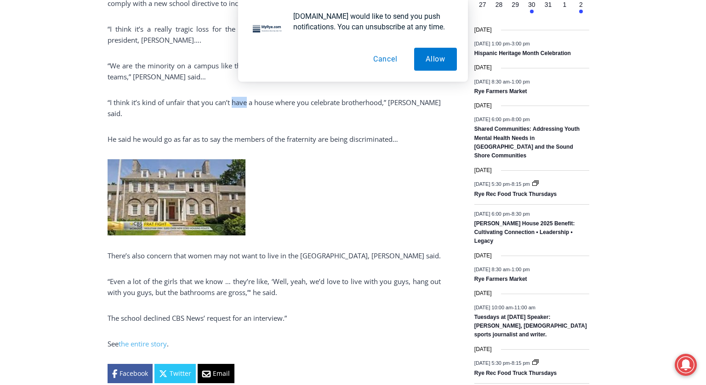  Describe the element at coordinates (435, 59) in the screenshot. I see `button: Allow` at that location.